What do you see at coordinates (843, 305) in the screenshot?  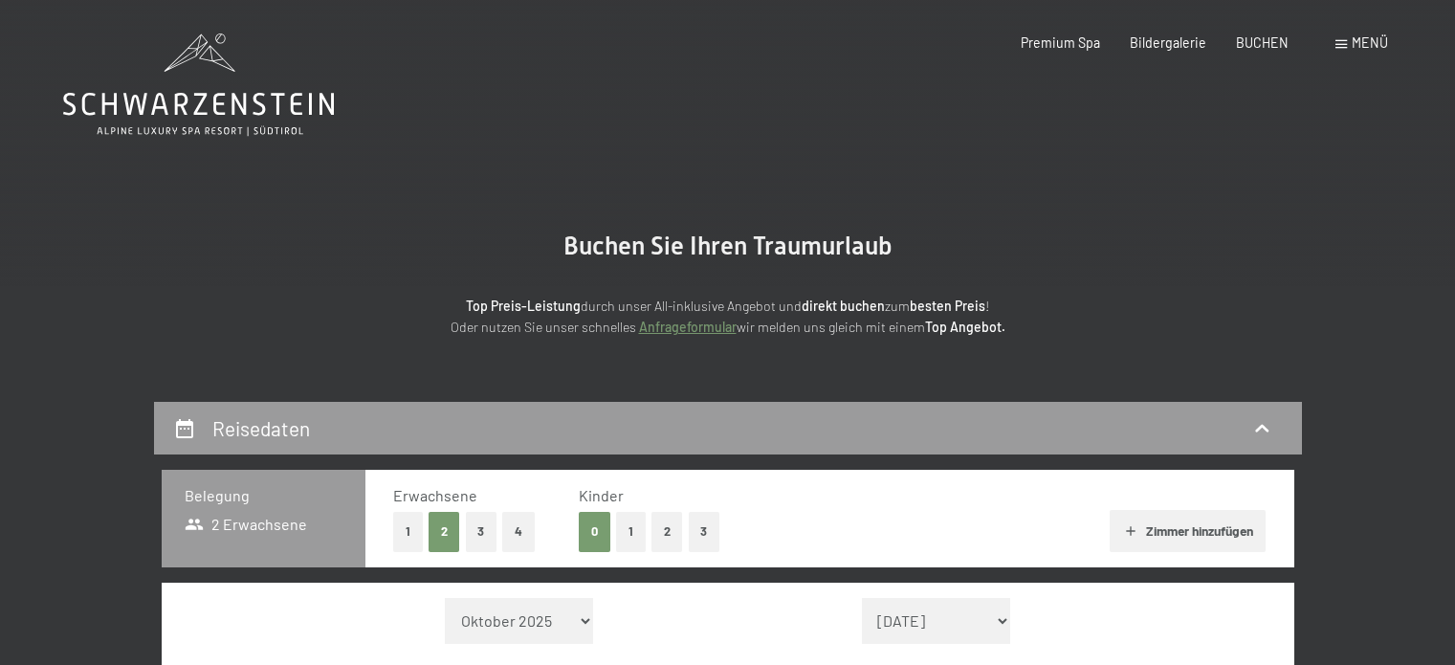 I see `strong: direkt buchen` at bounding box center [843, 305].